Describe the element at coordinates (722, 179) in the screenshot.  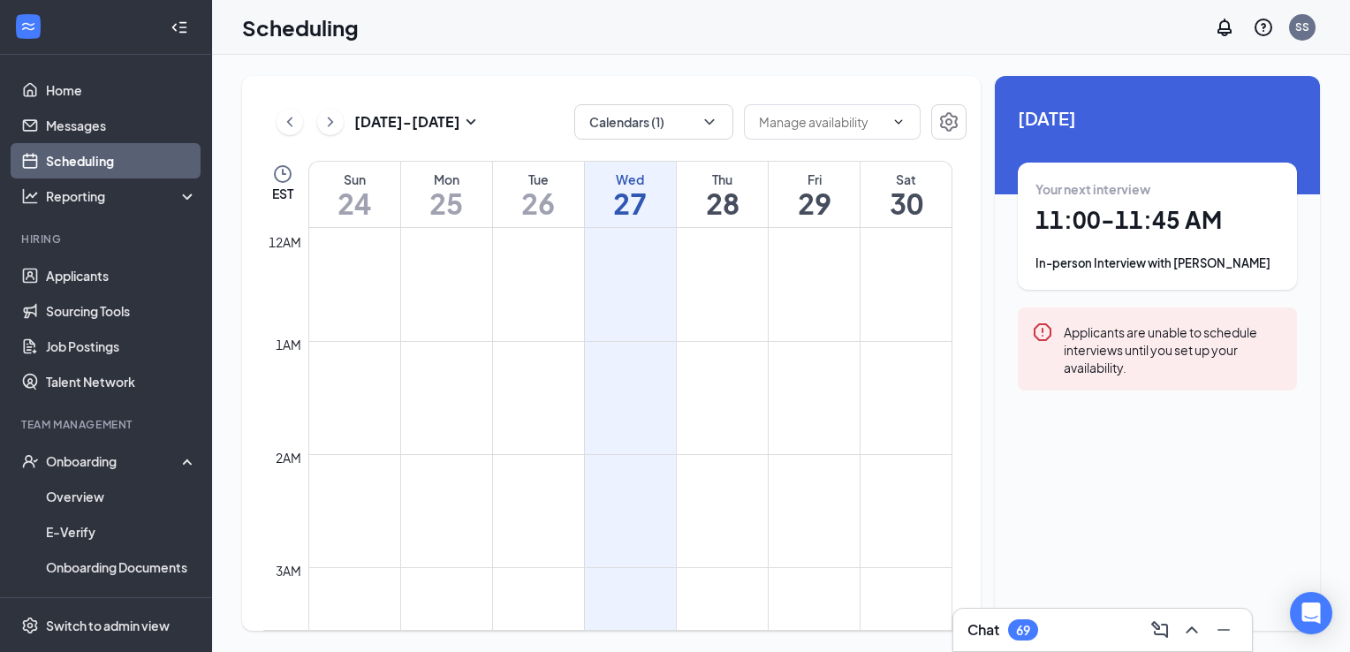
I see `div: Thu` at that location.